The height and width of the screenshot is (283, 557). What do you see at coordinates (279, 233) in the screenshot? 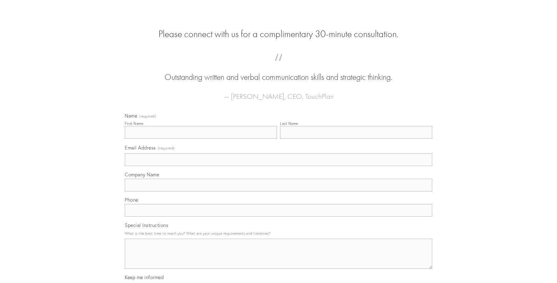
I see `p: What is the best time to reach you? What are your unique requirements and timelines?` at bounding box center [279, 233].